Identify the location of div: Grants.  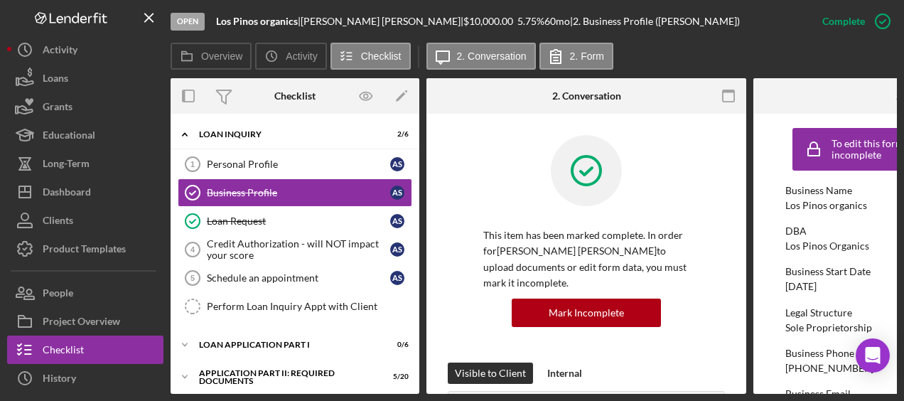
(58, 108).